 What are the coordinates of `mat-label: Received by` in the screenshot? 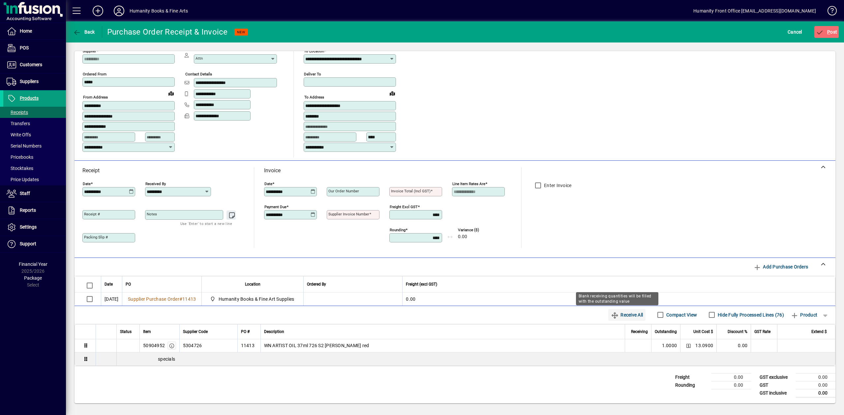 It's located at (156, 184).